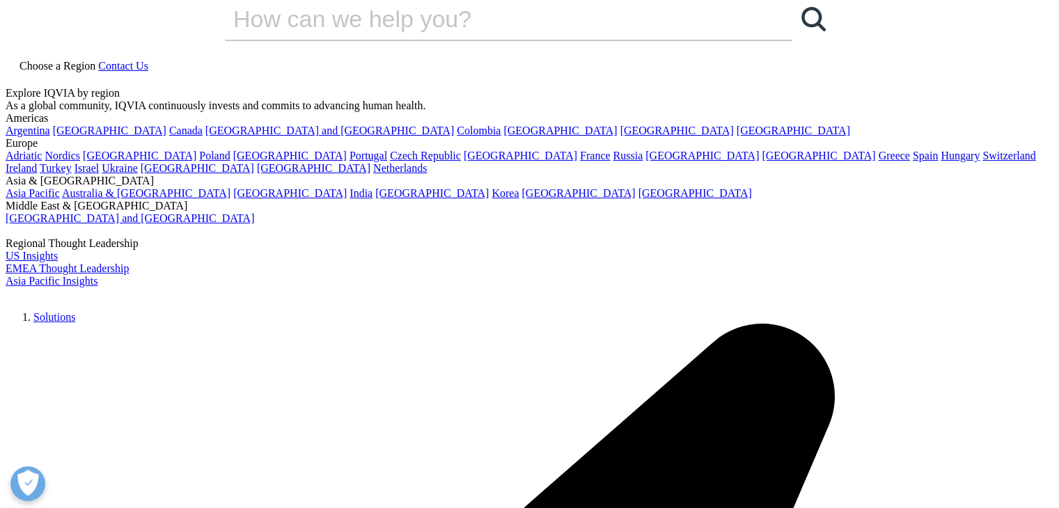 This screenshot has width=1059, height=508. Describe the element at coordinates (368, 155) in the screenshot. I see `a: Portugal` at that location.